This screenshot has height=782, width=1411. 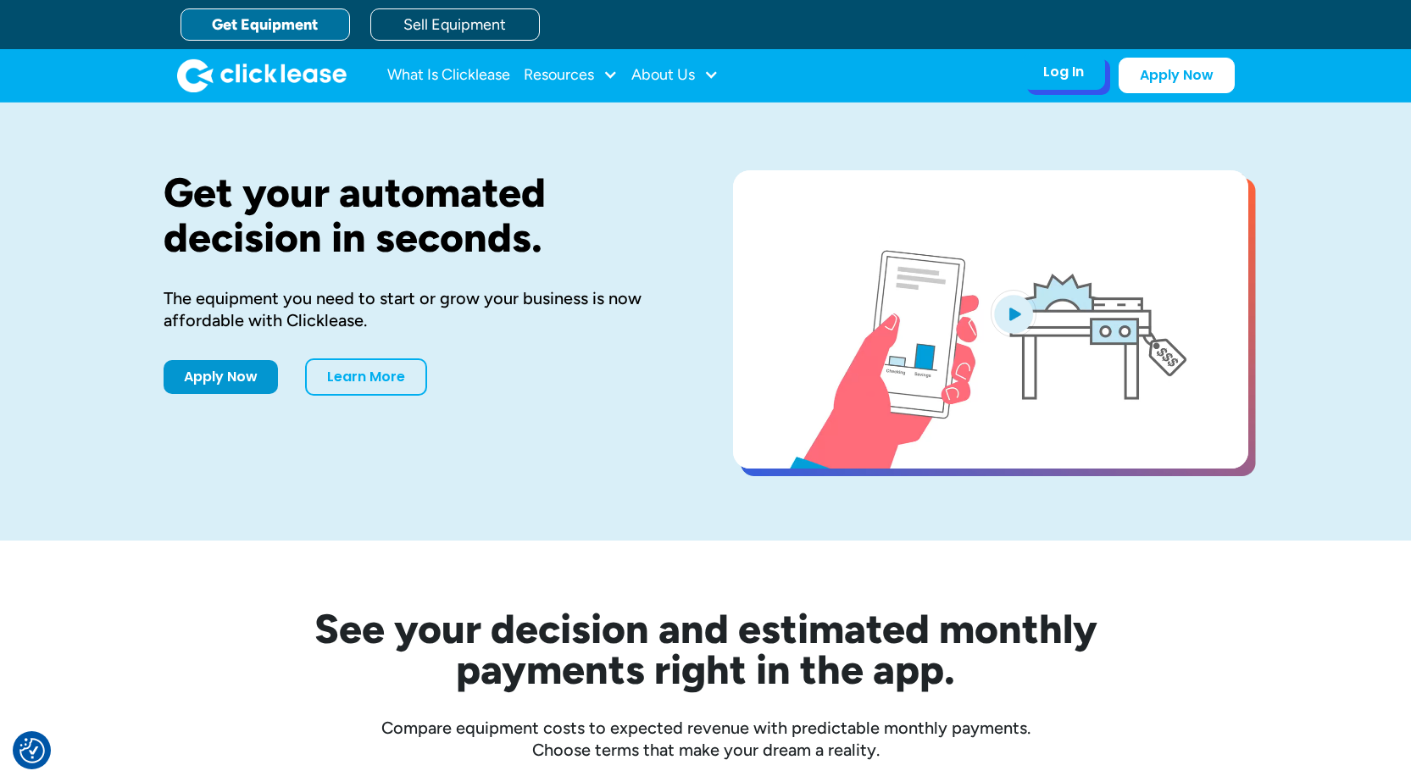 What do you see at coordinates (32, 751) in the screenshot?
I see `button: Consent Preferences` at bounding box center [32, 751].